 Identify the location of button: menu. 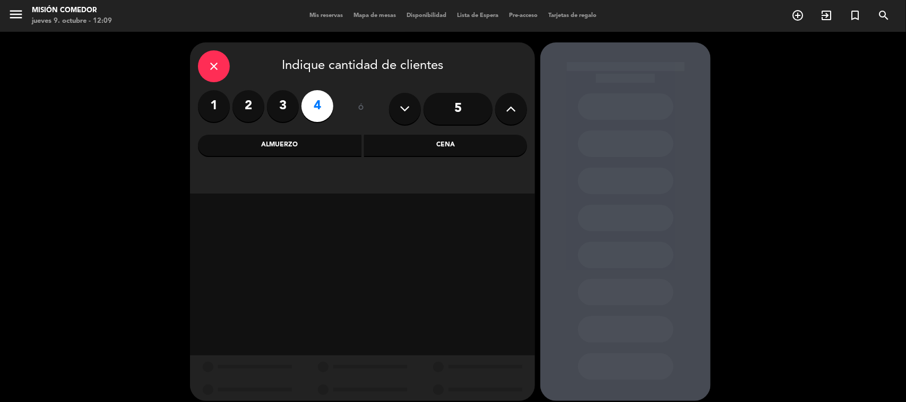
(16, 16).